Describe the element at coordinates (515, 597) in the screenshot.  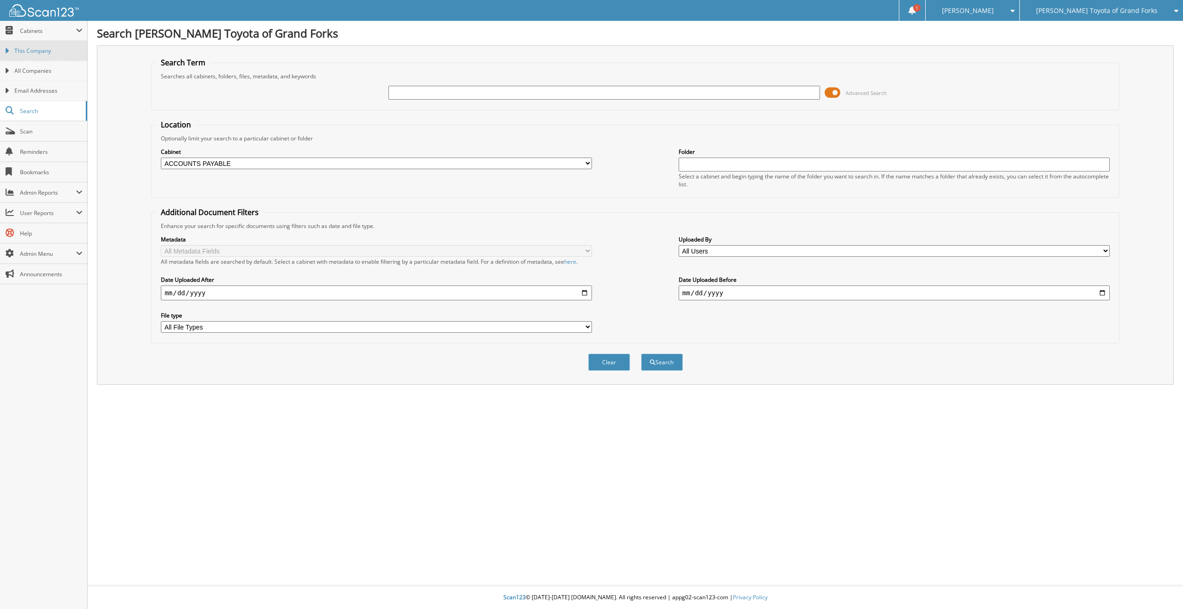
I see `span: Scan123` at that location.